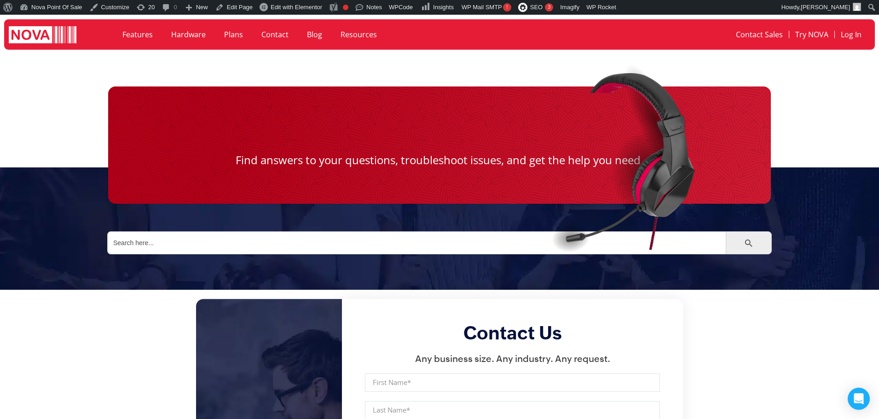 The width and height of the screenshot is (879, 419). What do you see at coordinates (233, 35) in the screenshot?
I see `a: Plans` at bounding box center [233, 35].